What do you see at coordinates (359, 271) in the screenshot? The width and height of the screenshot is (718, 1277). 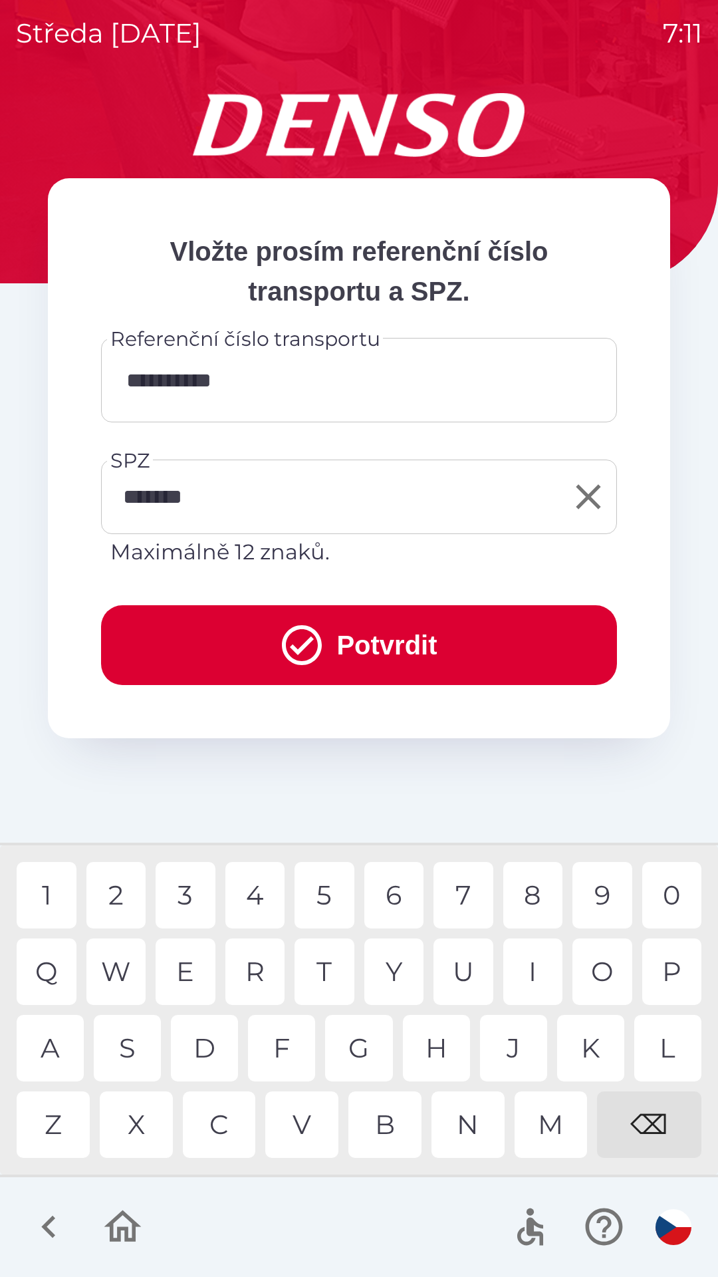 I see `p: Vložte prosím referenční číslo transportu a SPZ.` at bounding box center [359, 271].